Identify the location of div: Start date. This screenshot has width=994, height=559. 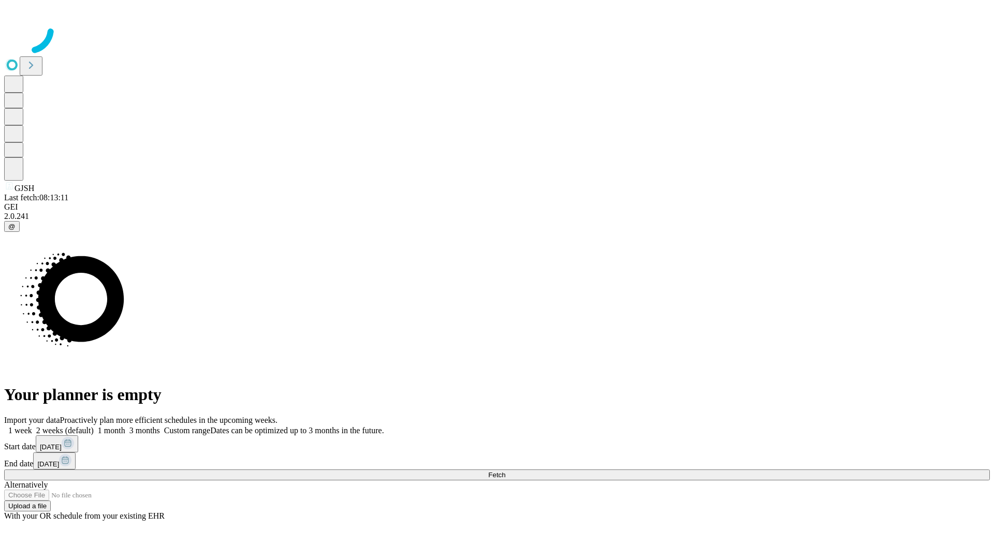
(497, 444).